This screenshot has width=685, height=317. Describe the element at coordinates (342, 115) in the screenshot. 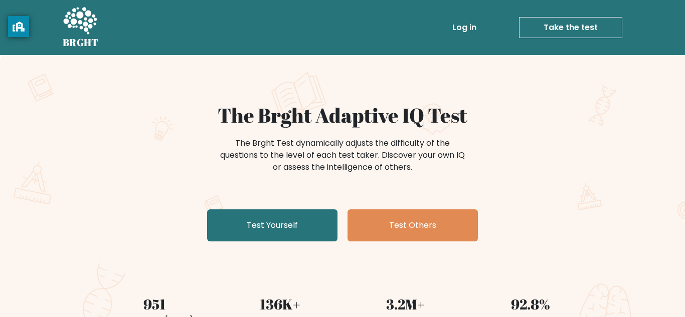

I see `h1: The Brght Adaptive IQ Test` at that location.